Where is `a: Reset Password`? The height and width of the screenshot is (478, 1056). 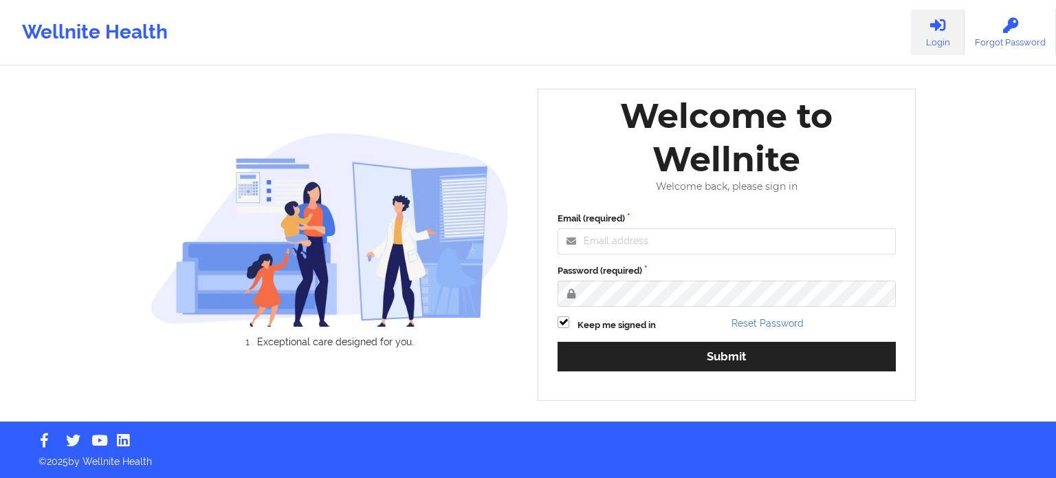 a: Reset Password is located at coordinates (767, 323).